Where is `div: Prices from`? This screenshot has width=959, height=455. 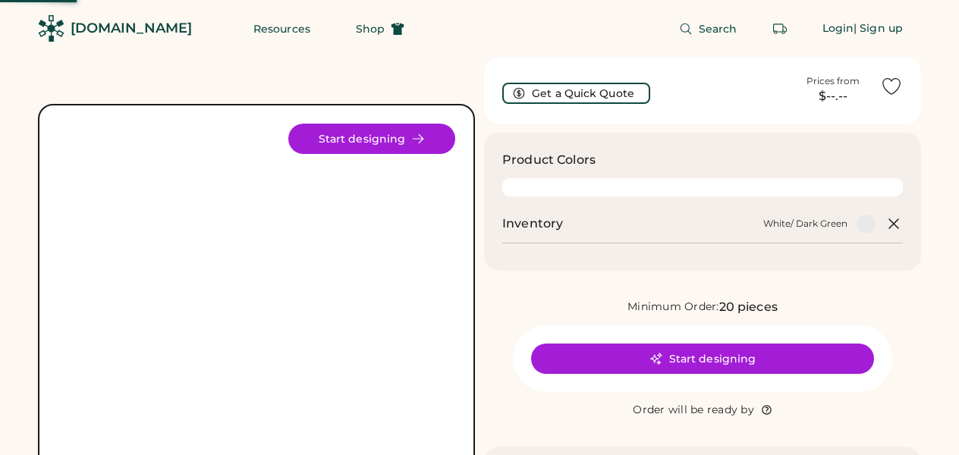
div: Prices from is located at coordinates (833, 81).